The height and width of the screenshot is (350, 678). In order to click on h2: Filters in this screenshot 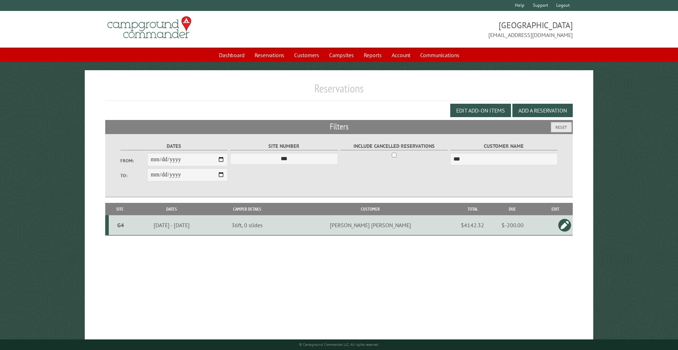, I will do `click(339, 127)`.